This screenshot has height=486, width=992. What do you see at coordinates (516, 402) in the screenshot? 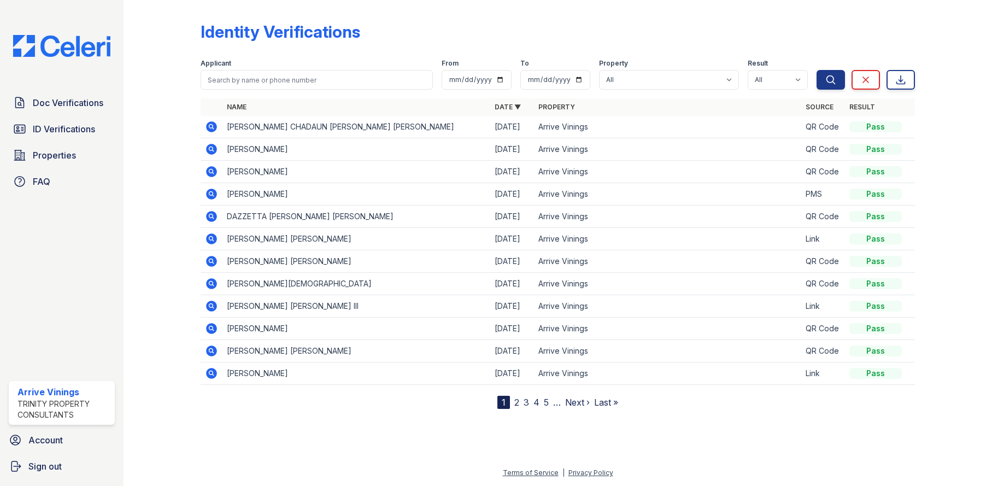
I see `a: 2` at bounding box center [516, 402].